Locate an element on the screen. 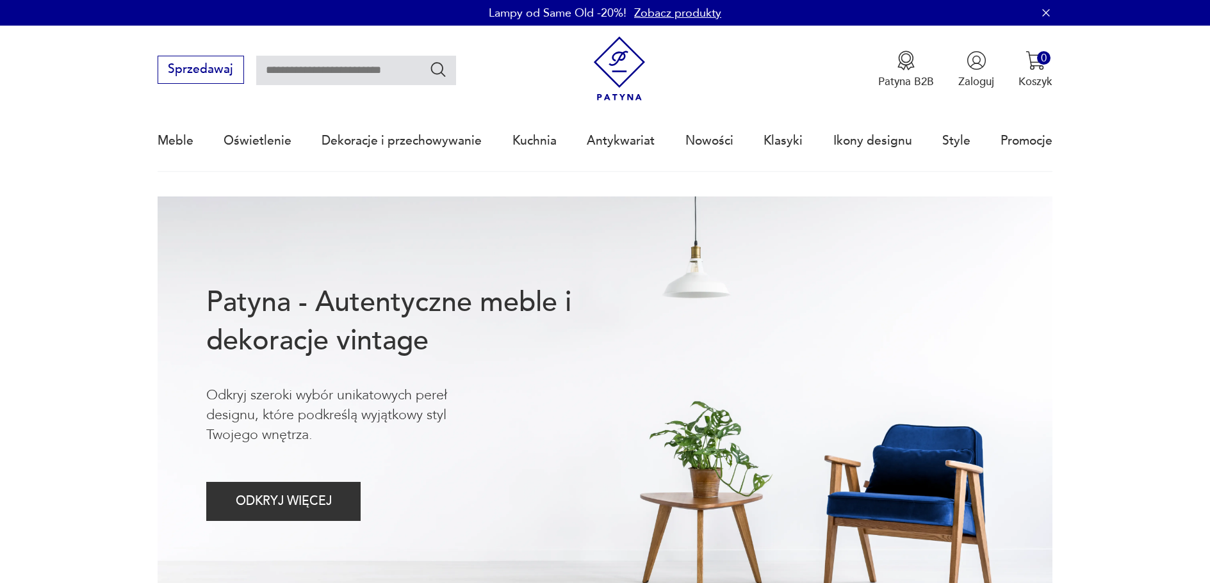 The height and width of the screenshot is (583, 1210). div: 0 is located at coordinates (1043, 58).